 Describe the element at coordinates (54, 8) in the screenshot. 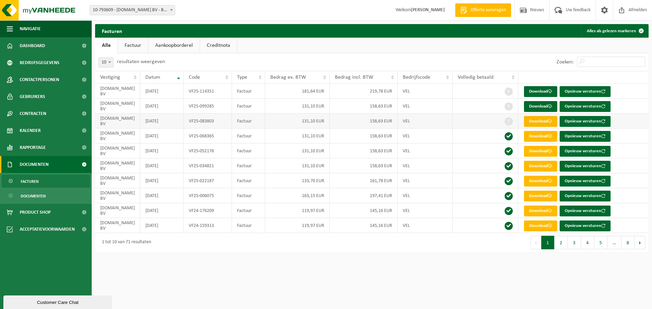

I see `div: Customer Care Chat` at that location.